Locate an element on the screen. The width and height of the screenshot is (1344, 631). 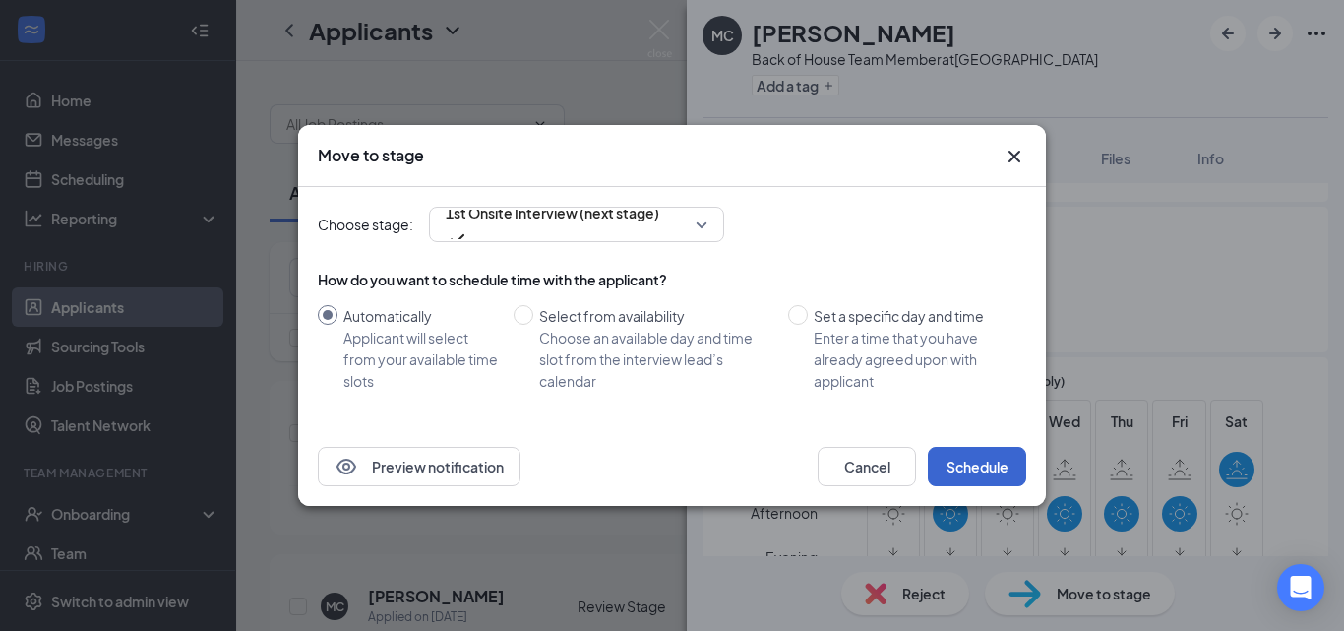
span: 1st Onsite Interview (next stage) is located at coordinates (552, 213).